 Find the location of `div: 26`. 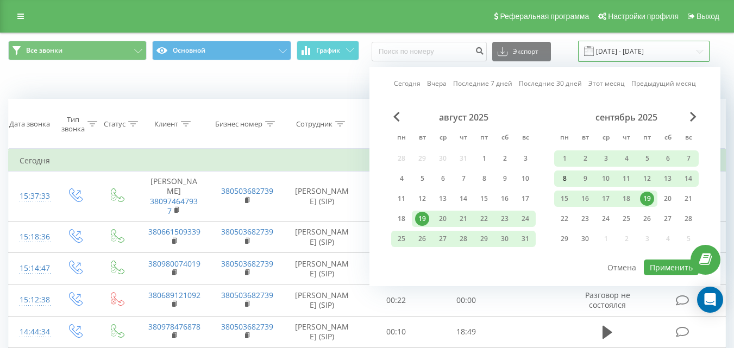

div: 26 is located at coordinates (422, 239).